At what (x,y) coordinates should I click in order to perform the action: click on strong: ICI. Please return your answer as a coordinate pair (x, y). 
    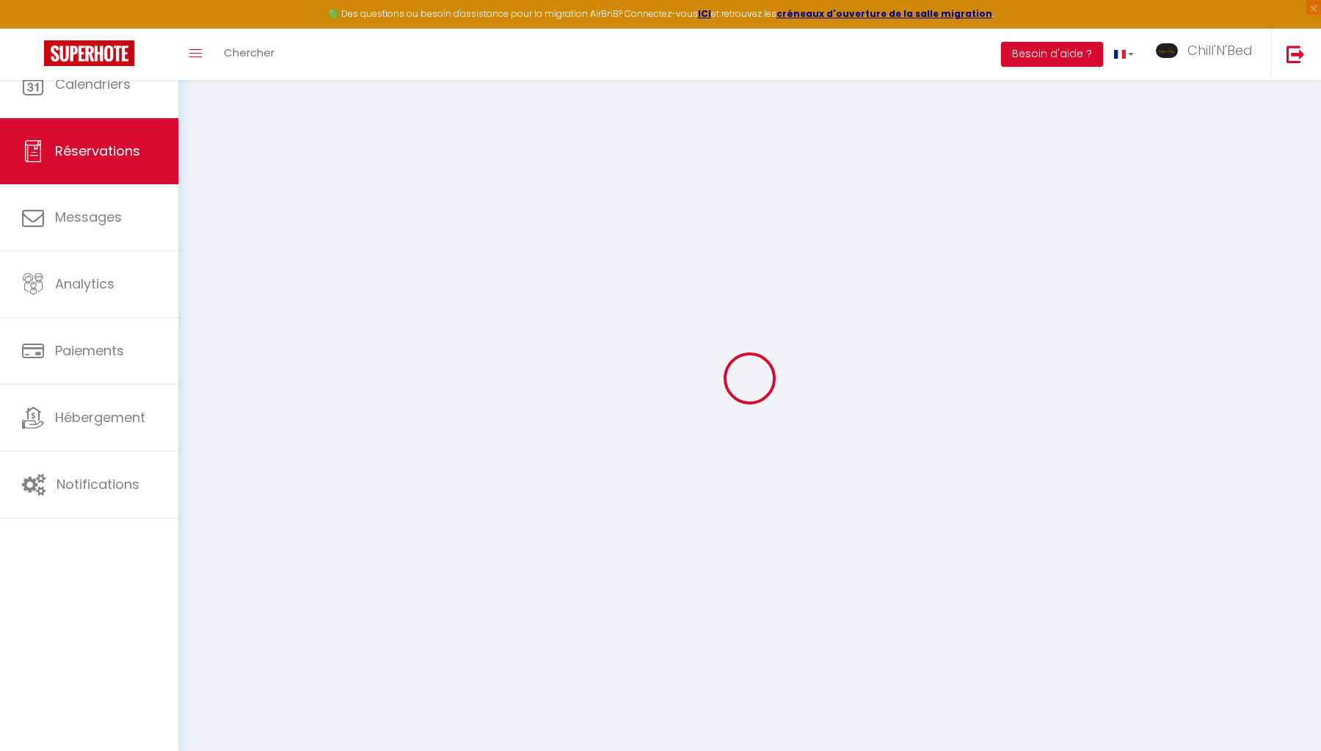
    Looking at the image, I should click on (705, 13).